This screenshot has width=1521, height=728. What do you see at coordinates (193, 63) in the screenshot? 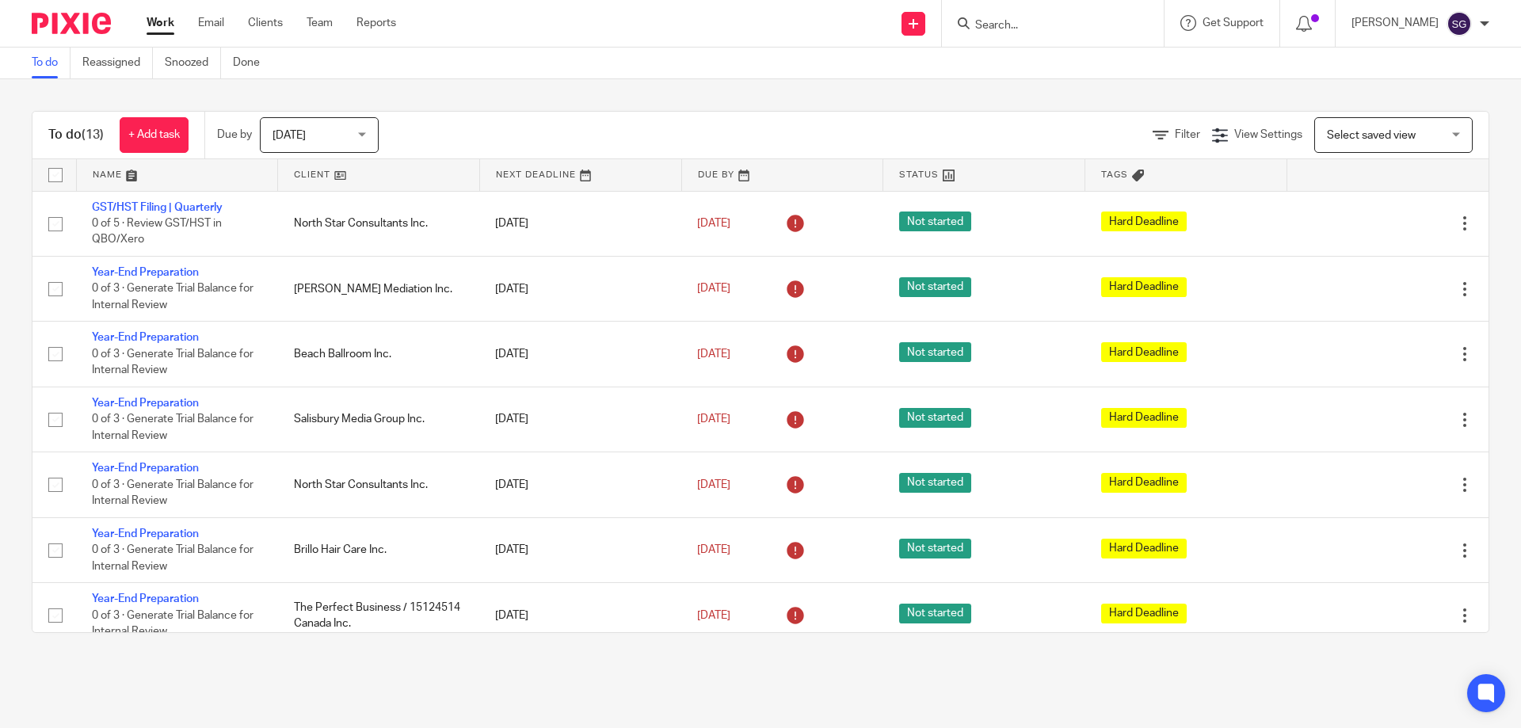
I see `a: Snoozed` at bounding box center [193, 63].